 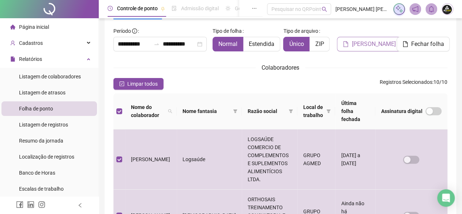 What do you see at coordinates (41, 189) in the screenshot?
I see `span: Escalas de trabalho` at bounding box center [41, 189].